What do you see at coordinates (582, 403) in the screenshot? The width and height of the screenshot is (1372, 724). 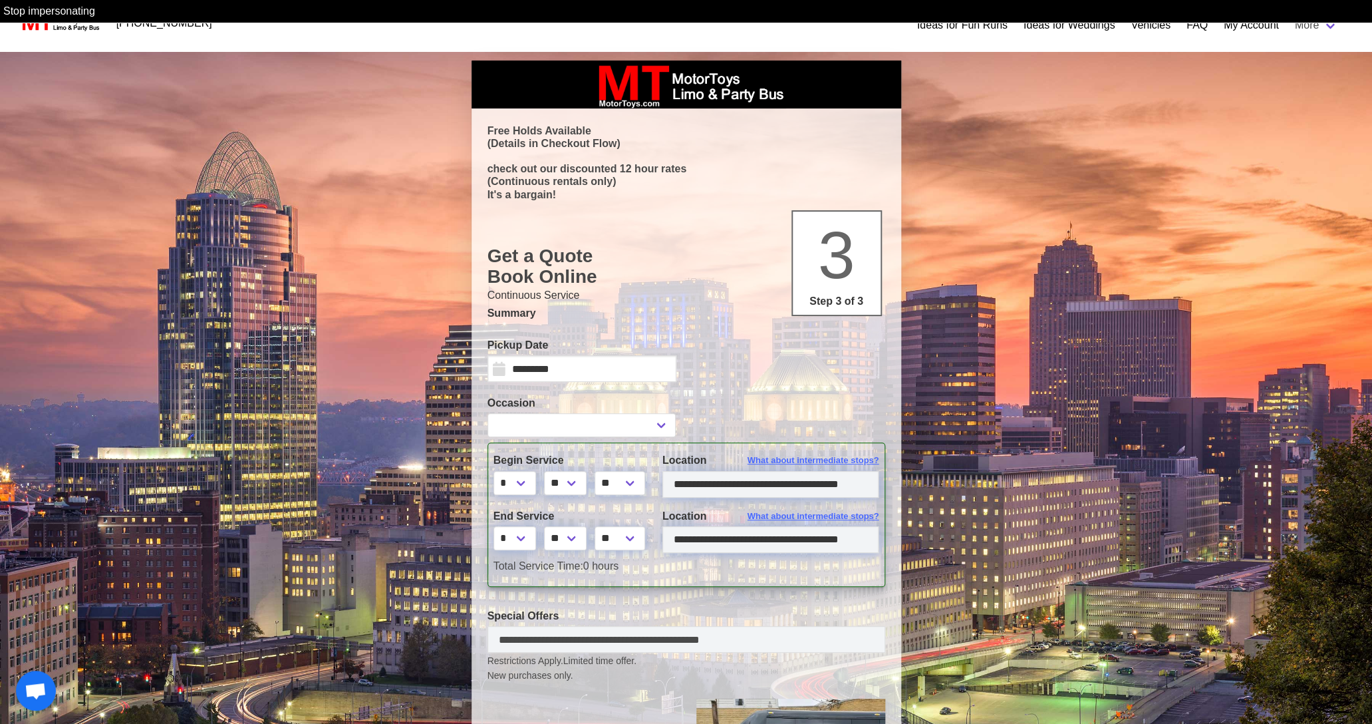 I see `label: Occasion` at bounding box center [582, 403].